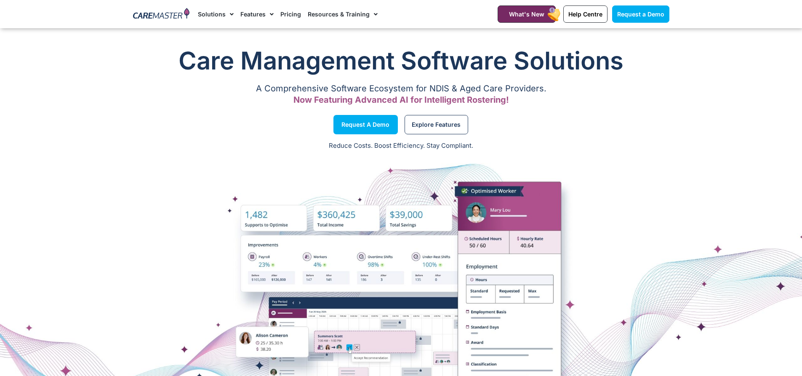 Image resolution: width=802 pixels, height=376 pixels. Describe the element at coordinates (401, 100) in the screenshot. I see `span: Now Featuring Advanced AI for Intelligent Rostering!` at that location.